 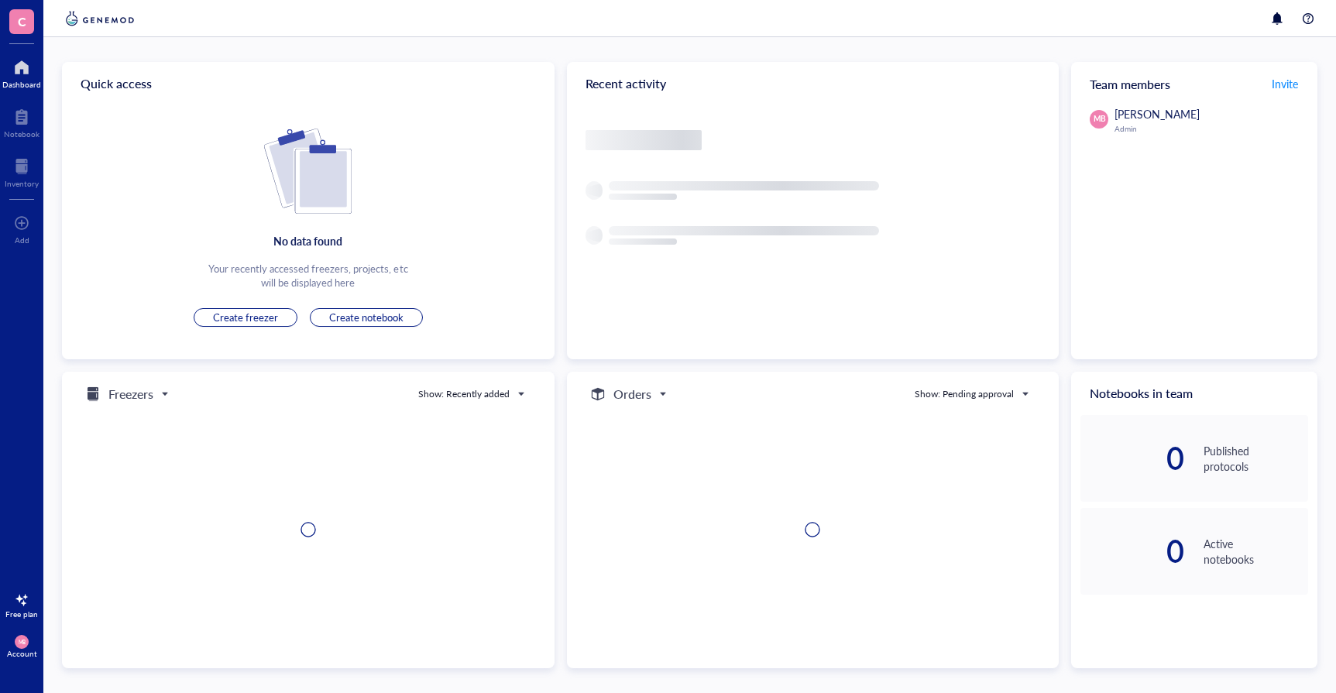 I want to click on div: No data found, so click(x=307, y=241).